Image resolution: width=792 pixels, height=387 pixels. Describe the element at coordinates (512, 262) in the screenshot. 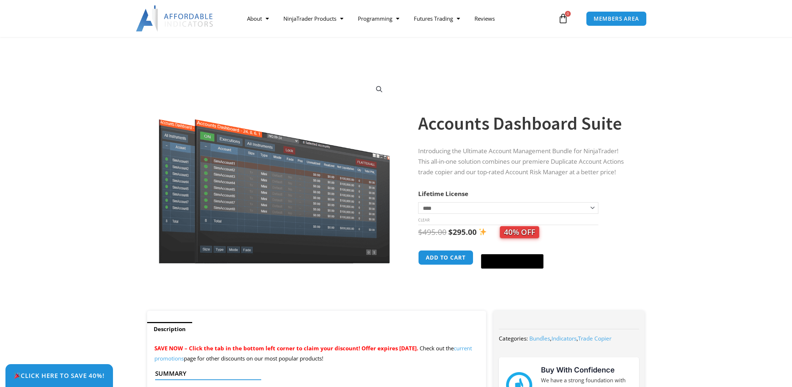

I see `button: Buy with GPay` at that location.